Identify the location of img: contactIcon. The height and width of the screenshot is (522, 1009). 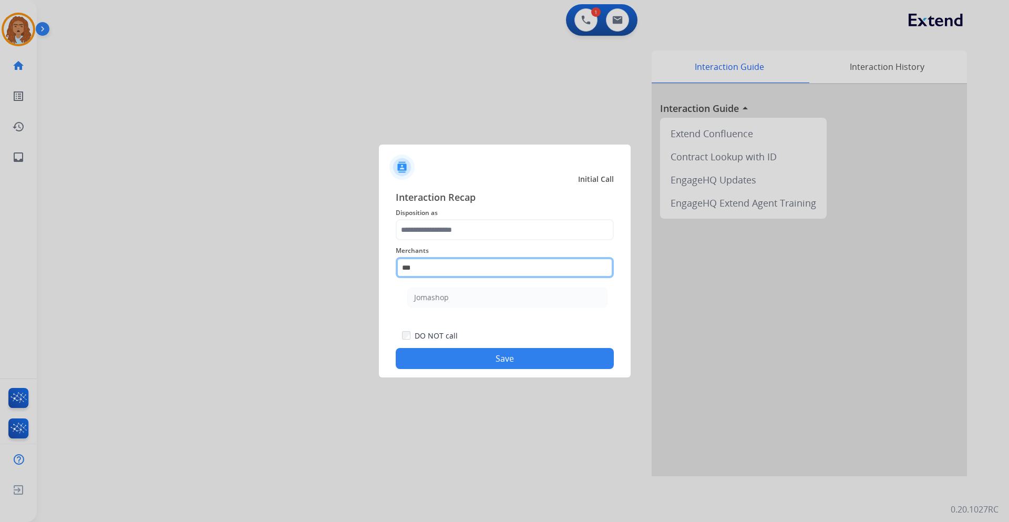
(402, 167).